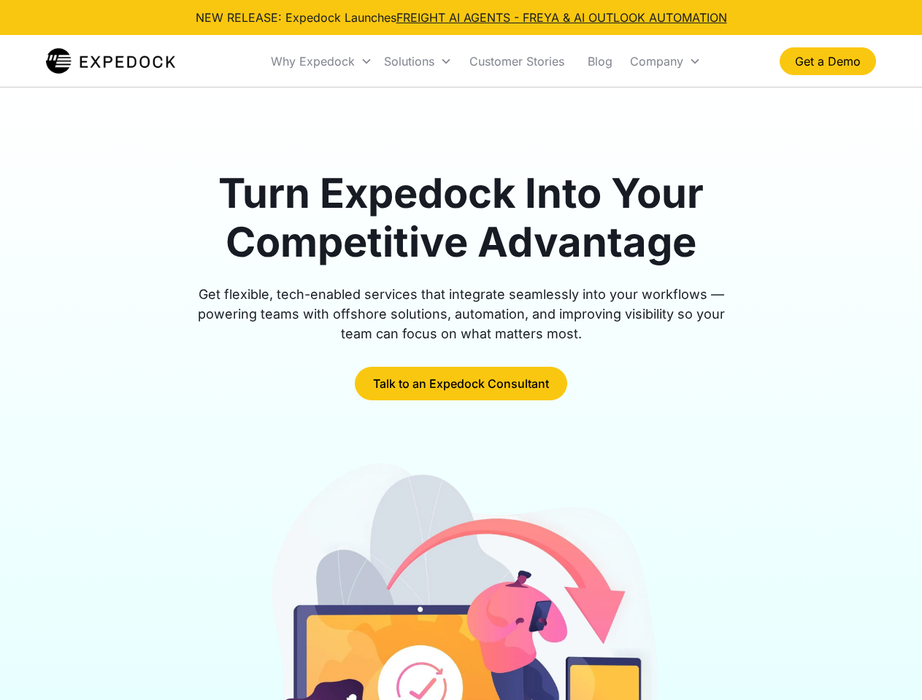 Image resolution: width=922 pixels, height=700 pixels. I want to click on a: Customer Stories, so click(517, 61).